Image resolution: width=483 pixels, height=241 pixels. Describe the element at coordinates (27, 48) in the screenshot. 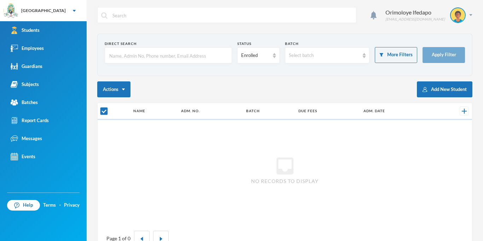

I see `div: Employees` at that location.